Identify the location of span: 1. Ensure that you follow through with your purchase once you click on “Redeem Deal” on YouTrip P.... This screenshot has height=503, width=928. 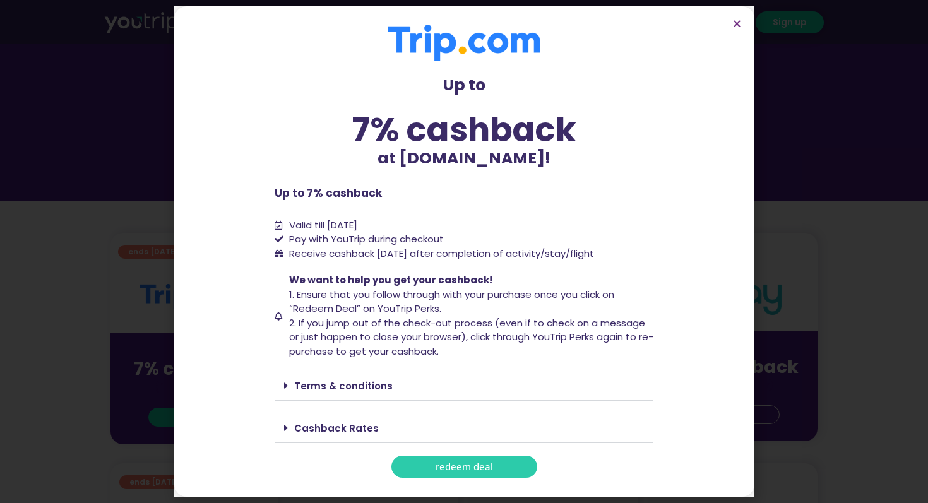
(451, 302).